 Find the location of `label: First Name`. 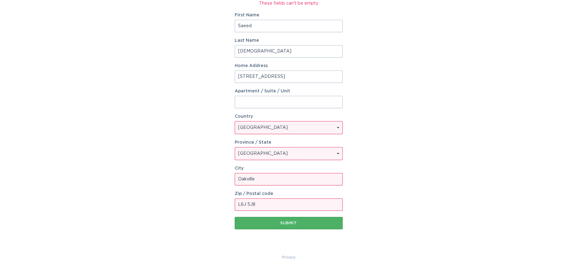

label: First Name is located at coordinates (289, 15).